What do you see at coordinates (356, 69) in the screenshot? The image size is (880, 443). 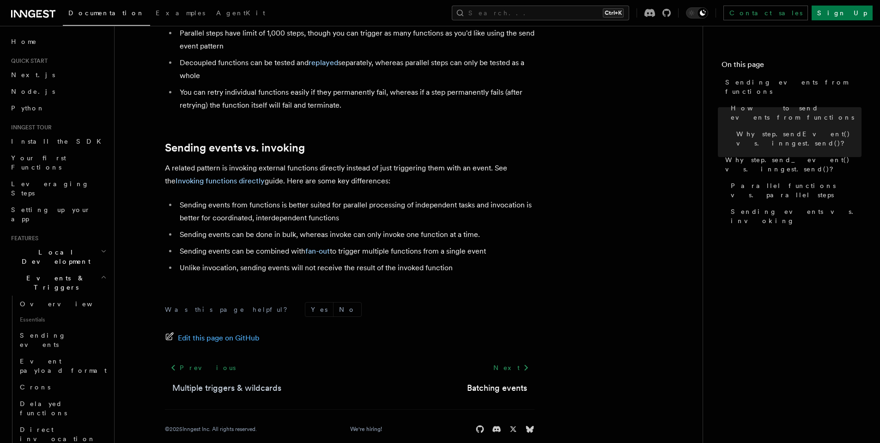 I see `li: Decoupled functions can be tested and separately, whereas parallel steps can only be tested as a ...` at bounding box center [356, 69].